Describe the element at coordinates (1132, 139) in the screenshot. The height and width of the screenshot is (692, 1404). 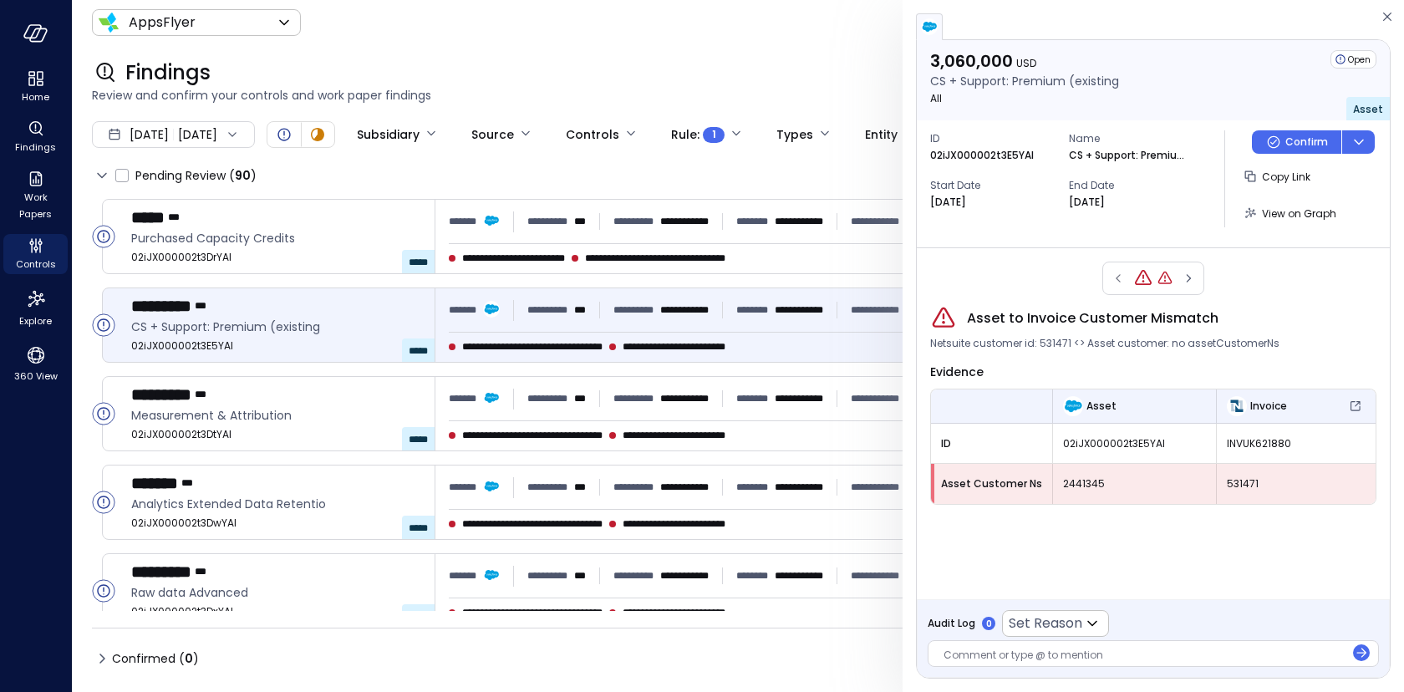
I see `span: Name` at that location.